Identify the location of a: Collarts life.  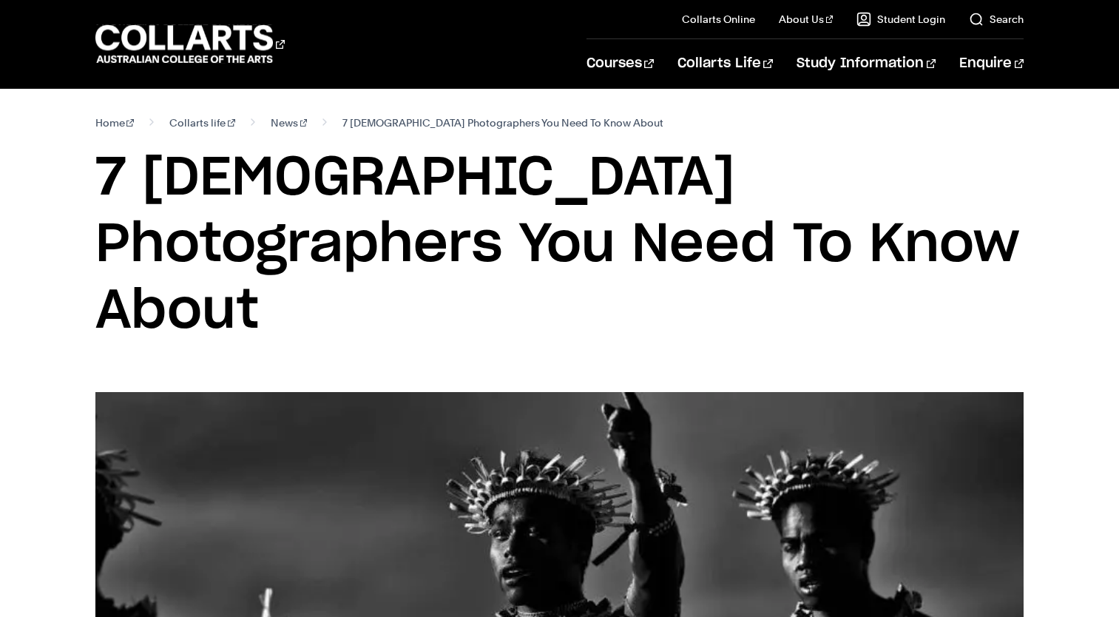
(202, 123).